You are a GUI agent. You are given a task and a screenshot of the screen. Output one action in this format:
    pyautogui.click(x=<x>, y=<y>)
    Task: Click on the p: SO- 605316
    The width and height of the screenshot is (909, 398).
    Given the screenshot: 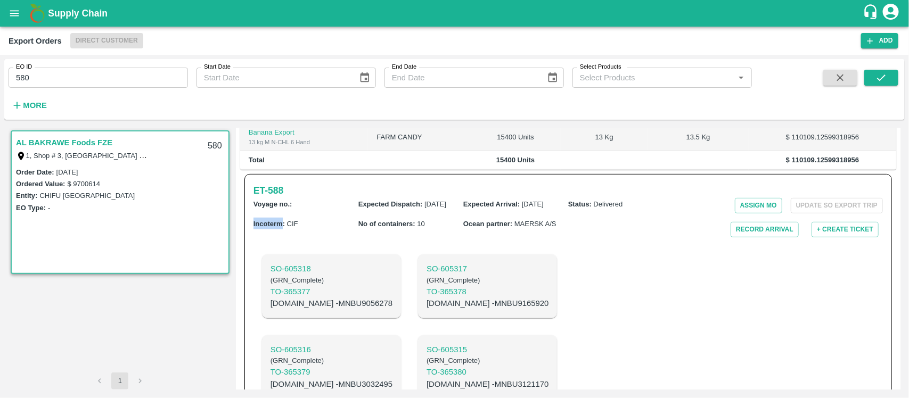 What is the action you would take?
    pyautogui.click(x=331, y=350)
    